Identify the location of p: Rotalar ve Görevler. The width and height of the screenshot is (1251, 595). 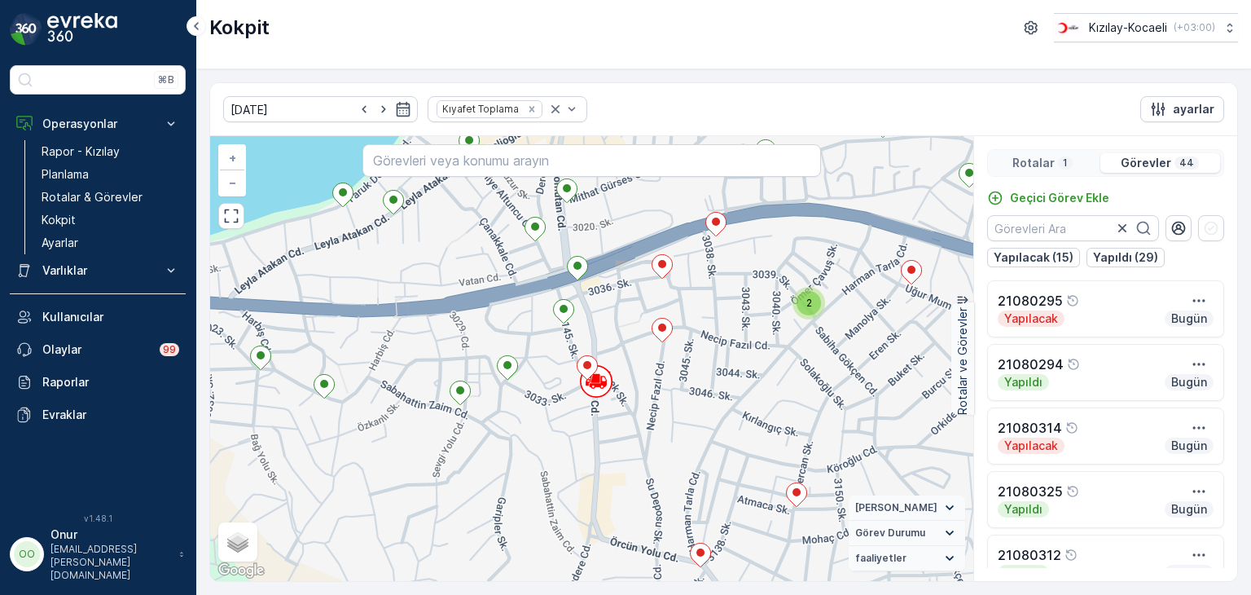
(963, 361).